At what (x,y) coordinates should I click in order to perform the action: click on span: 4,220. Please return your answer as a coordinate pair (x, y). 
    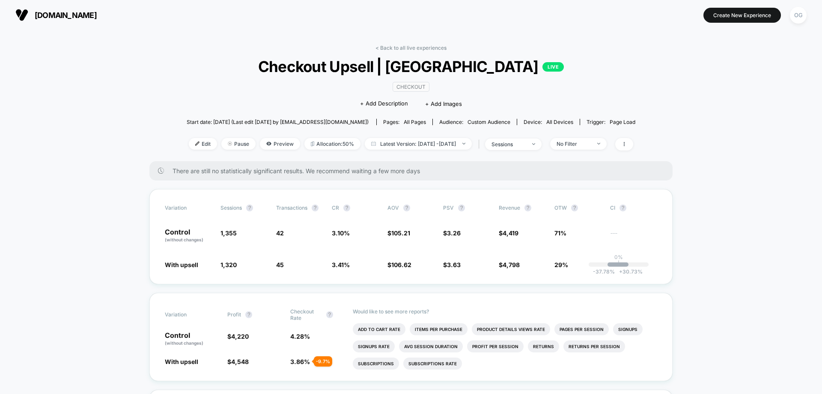
    Looking at the image, I should click on (240, 336).